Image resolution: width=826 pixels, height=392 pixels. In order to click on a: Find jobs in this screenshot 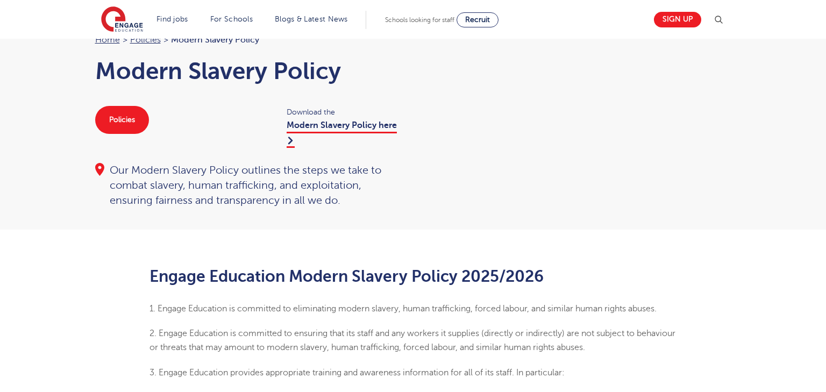, I will do `click(172, 19)`.